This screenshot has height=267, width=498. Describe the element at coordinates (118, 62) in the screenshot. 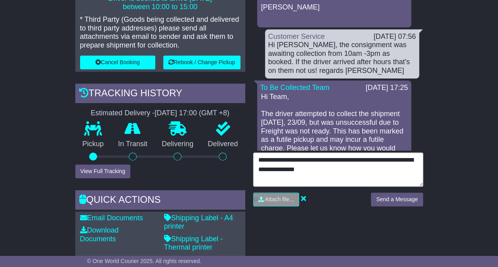

I see `button: Cancel Booking` at that location.